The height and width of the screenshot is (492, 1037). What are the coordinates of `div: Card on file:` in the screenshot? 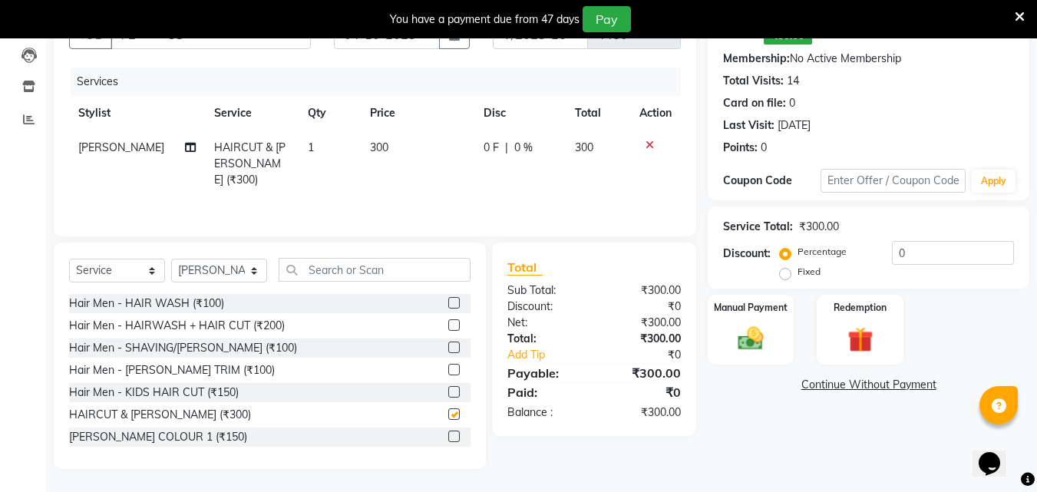 It's located at (754, 103).